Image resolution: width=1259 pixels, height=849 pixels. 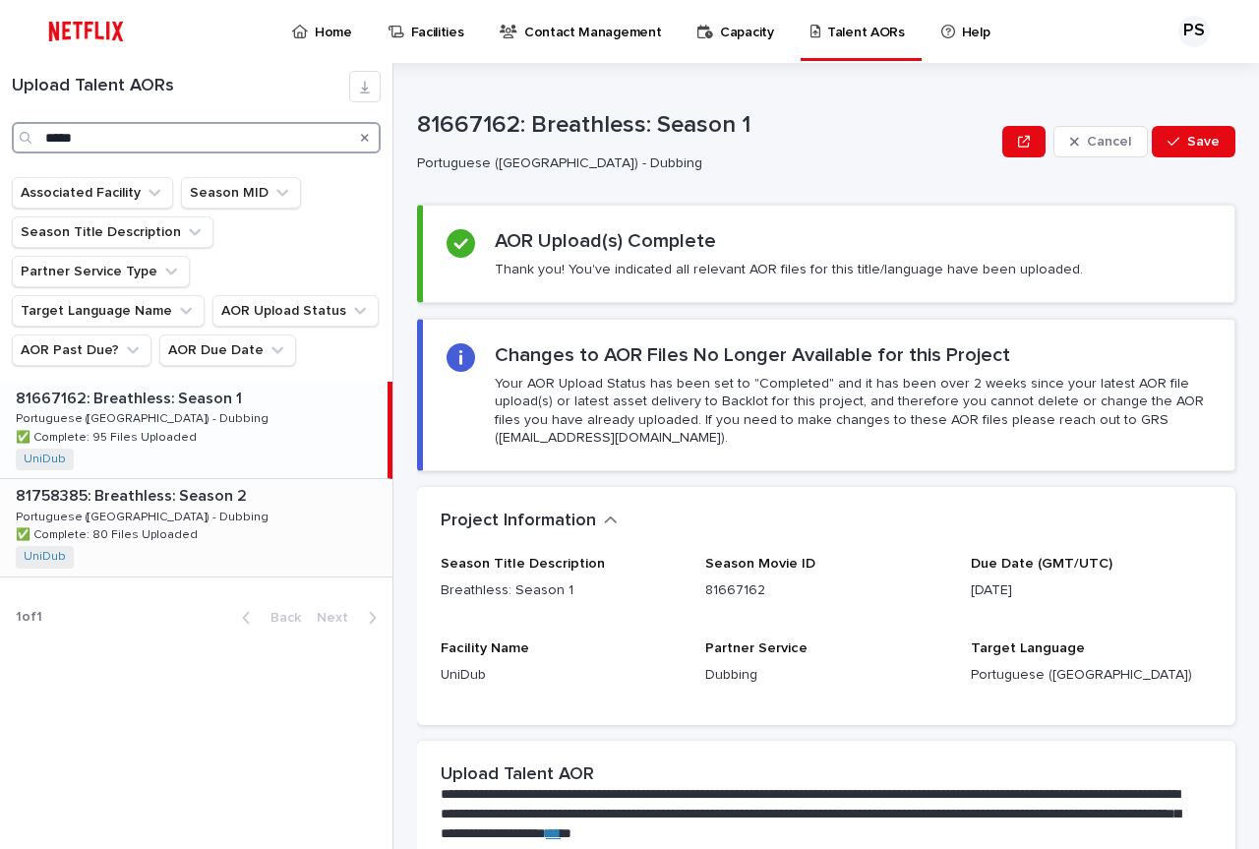 What do you see at coordinates (108, 533) in the screenshot?
I see `p: ✅ Complete: 80 Files Uploaded` at bounding box center [108, 533].